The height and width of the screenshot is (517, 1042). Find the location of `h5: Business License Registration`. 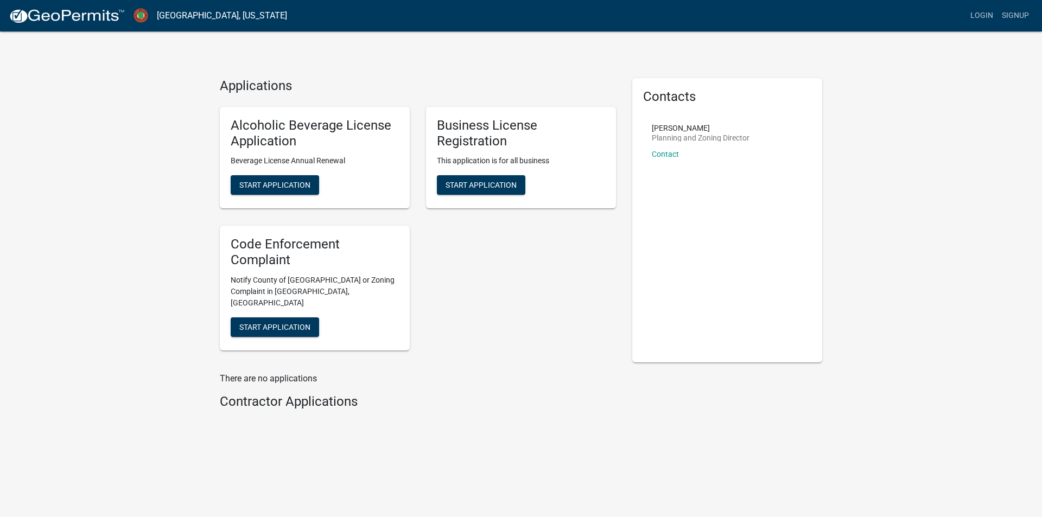

h5: Business License Registration is located at coordinates (521, 134).